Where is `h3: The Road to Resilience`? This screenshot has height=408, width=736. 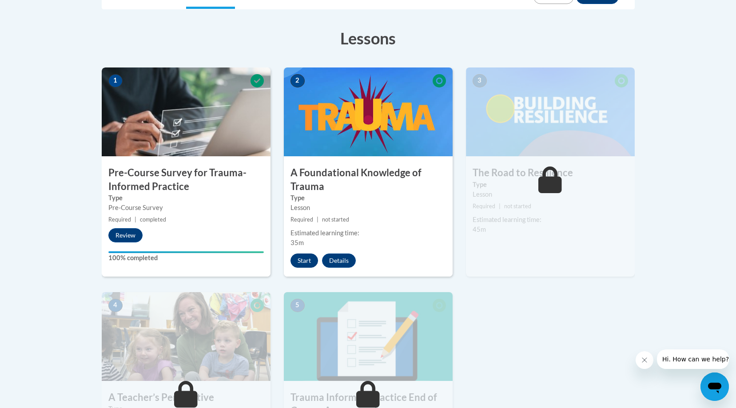
h3: The Road to Resilience is located at coordinates (550, 173).